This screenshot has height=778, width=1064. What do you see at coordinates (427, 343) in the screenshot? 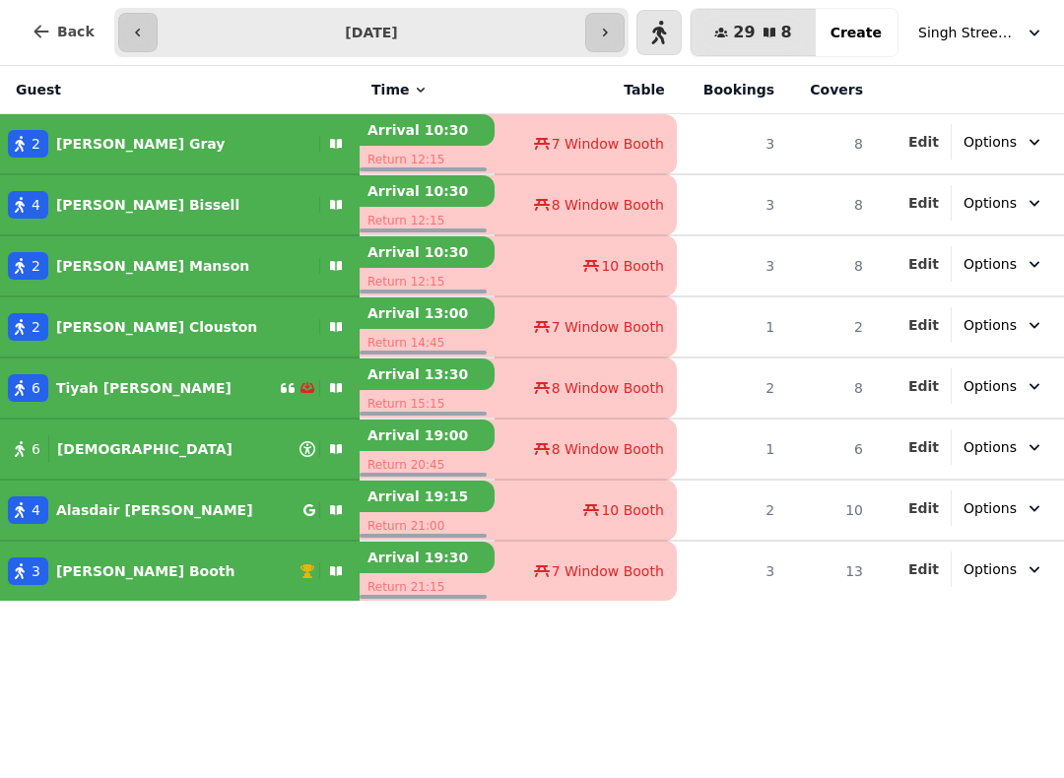
I see `p: Return 14:45` at bounding box center [427, 343].